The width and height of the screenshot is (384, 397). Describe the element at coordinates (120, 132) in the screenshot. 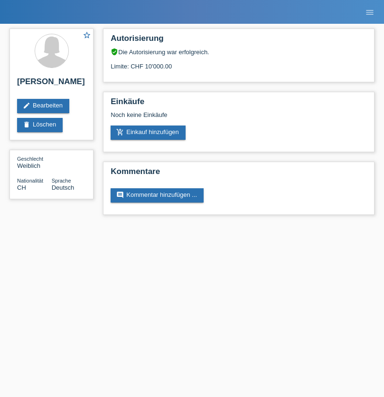

I see `i: add_shopping_cart` at that location.